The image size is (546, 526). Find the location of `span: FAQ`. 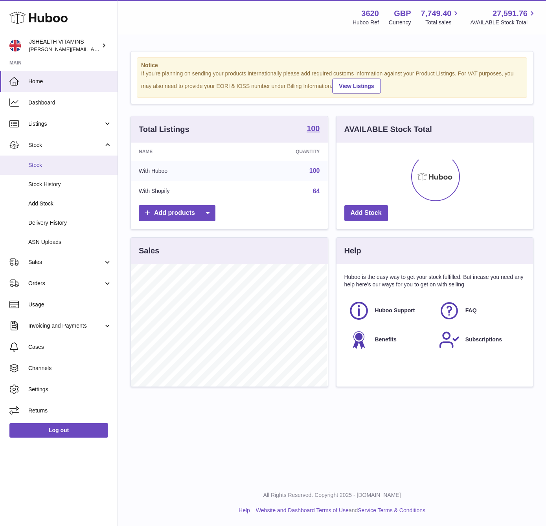

span: FAQ is located at coordinates (471, 310).